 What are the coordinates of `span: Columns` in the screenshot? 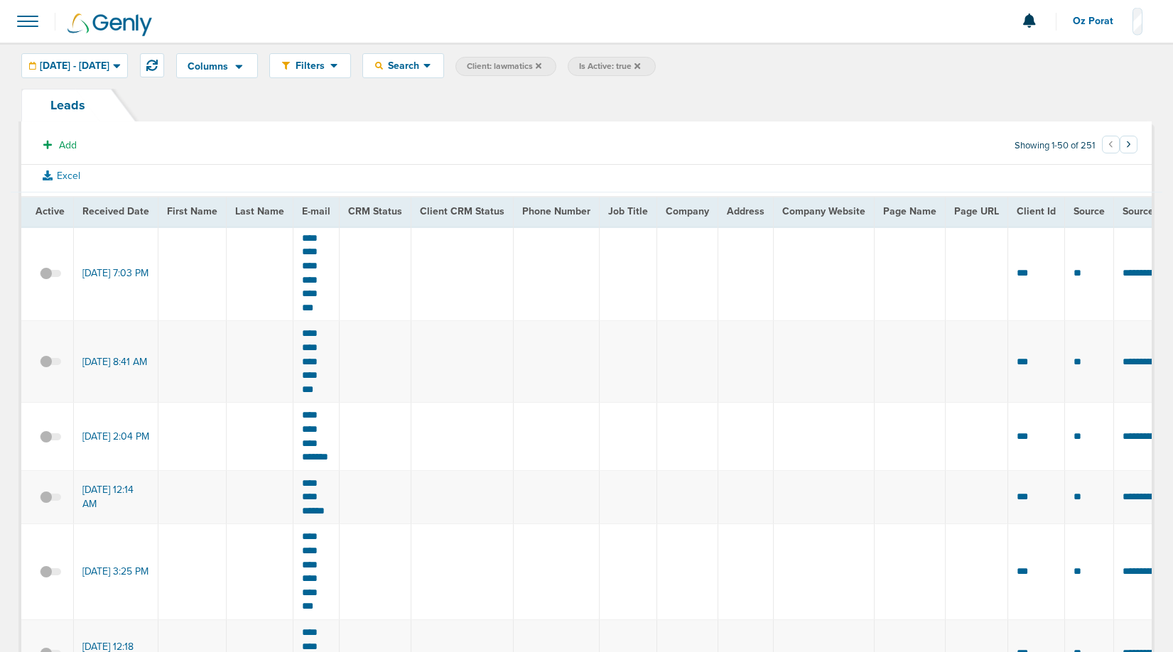 It's located at (207, 67).